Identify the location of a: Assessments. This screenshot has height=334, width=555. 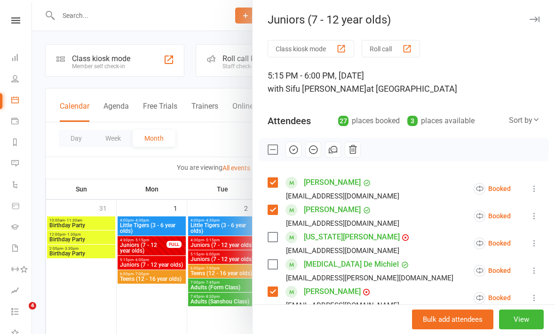
(22, 291).